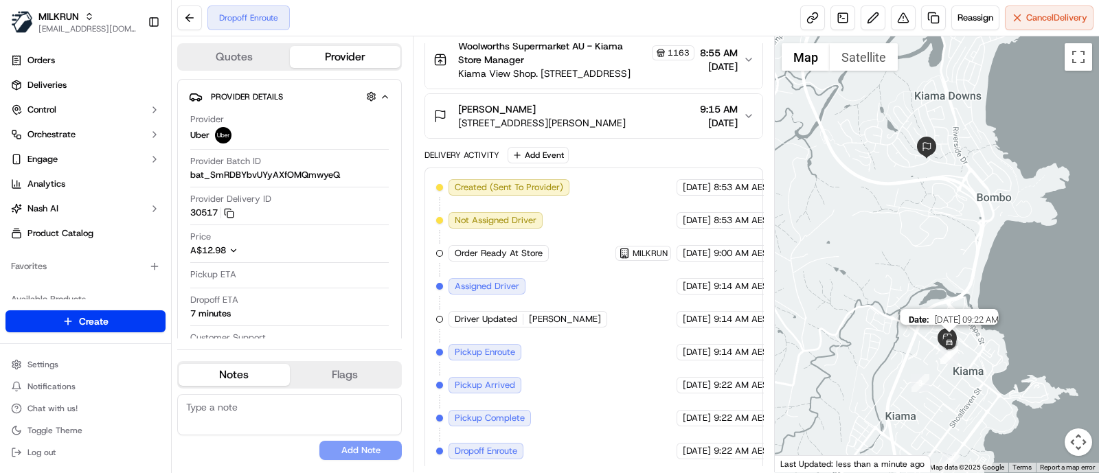 Image resolution: width=1099 pixels, height=473 pixels. I want to click on span: Provider Delivery ID, so click(231, 199).